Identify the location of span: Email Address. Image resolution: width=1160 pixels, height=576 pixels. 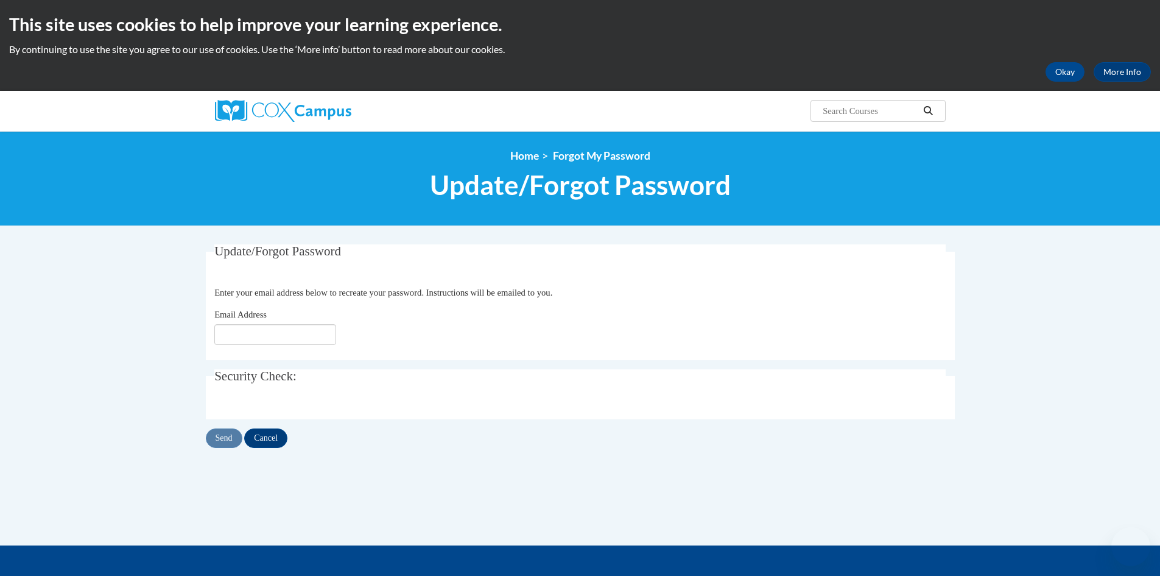
(241, 314).